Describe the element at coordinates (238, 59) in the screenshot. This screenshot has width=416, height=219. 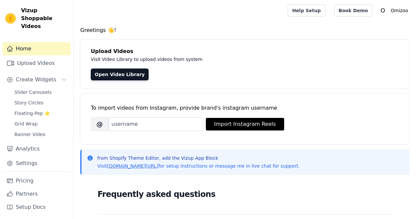
I see `p: Visit Video Library to upload videos from system` at that location.